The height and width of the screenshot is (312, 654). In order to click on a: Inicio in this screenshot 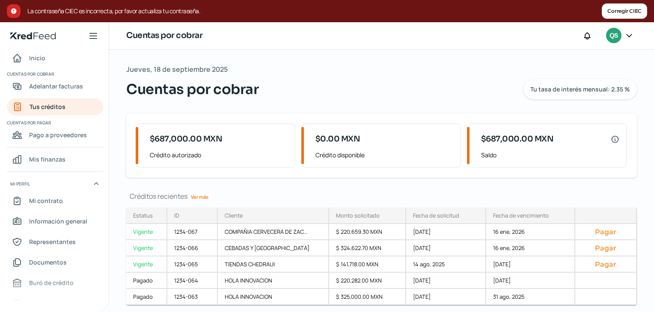, I will do `click(55, 58)`.